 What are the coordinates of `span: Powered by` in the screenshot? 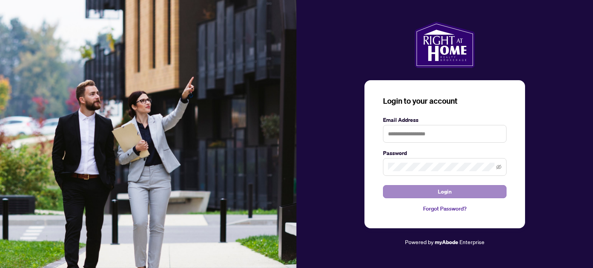 It's located at (419, 242).